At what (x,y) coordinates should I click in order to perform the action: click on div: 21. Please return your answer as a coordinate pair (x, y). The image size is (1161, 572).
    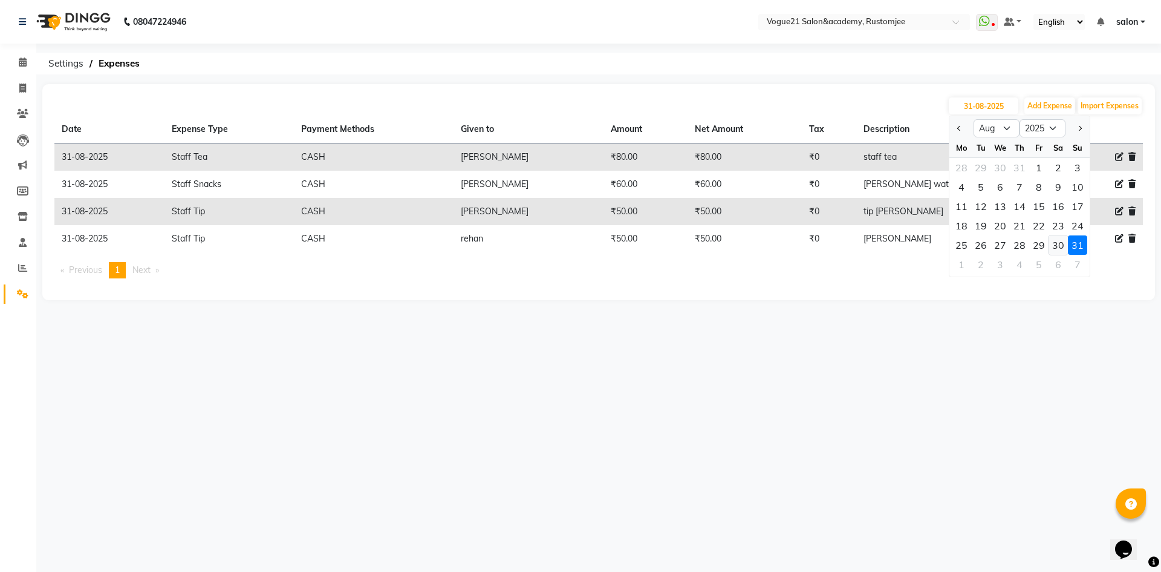
    Looking at the image, I should click on (1020, 226).